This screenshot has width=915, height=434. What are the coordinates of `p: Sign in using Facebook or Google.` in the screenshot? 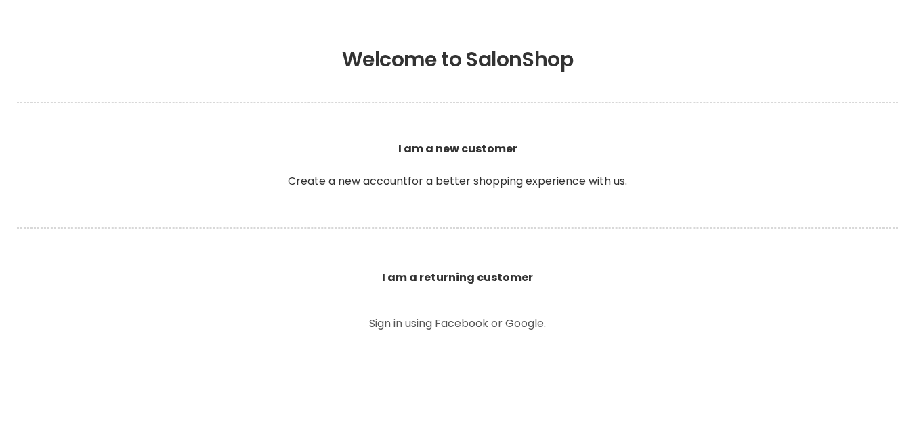 It's located at (458, 324).